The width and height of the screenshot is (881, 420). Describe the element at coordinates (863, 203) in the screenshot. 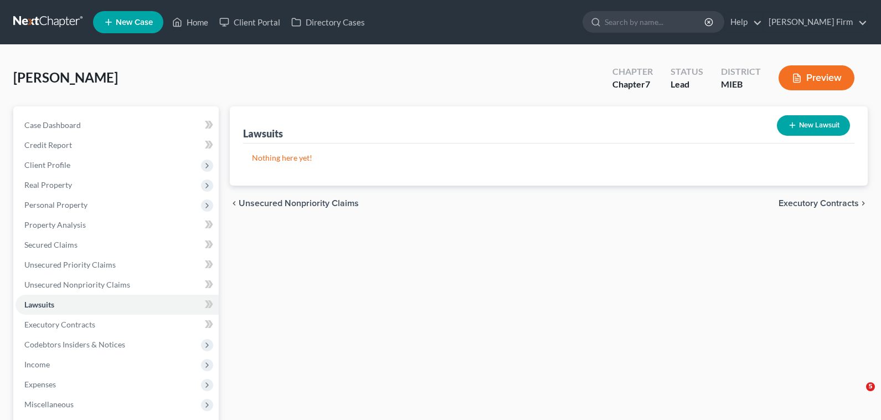

I see `i: chevron_right` at that location.